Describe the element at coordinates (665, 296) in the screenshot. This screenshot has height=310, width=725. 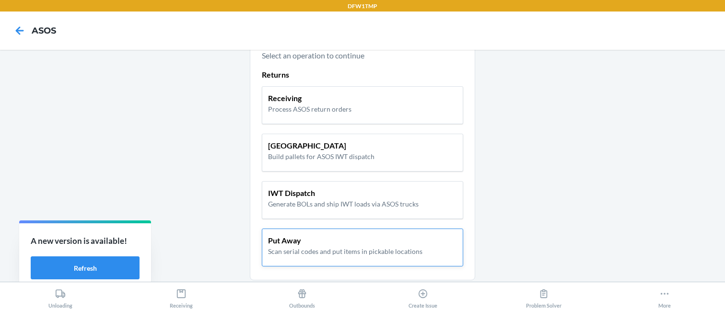
I see `button: More` at that location.